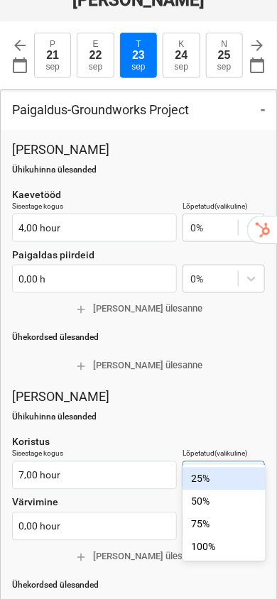 Image resolution: width=277 pixels, height=599 pixels. What do you see at coordinates (224, 44) in the screenshot?
I see `div: N` at bounding box center [224, 44].